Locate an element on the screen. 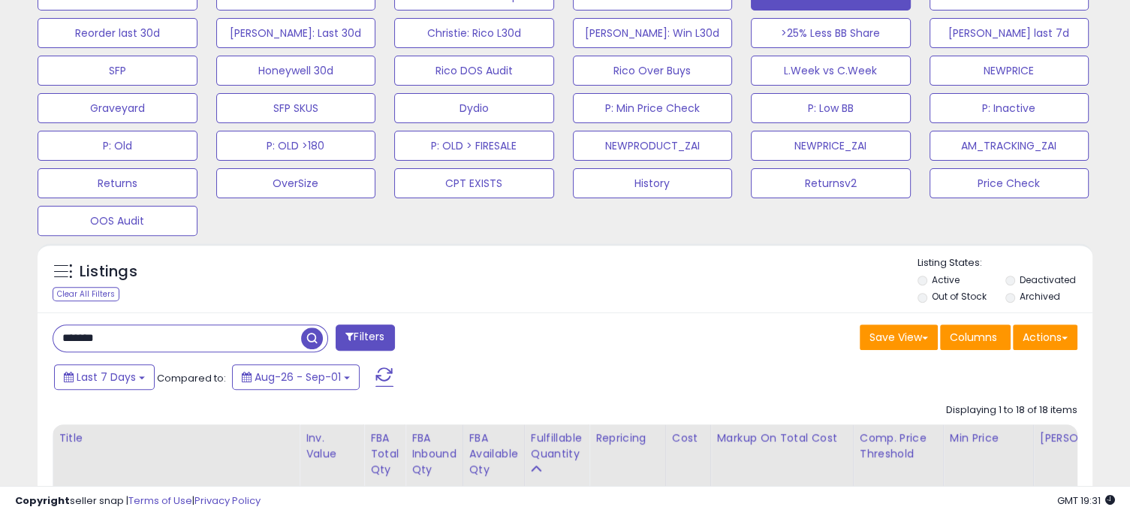 The width and height of the screenshot is (1130, 516). button: Christie: Rico L30d is located at coordinates (474, 33).